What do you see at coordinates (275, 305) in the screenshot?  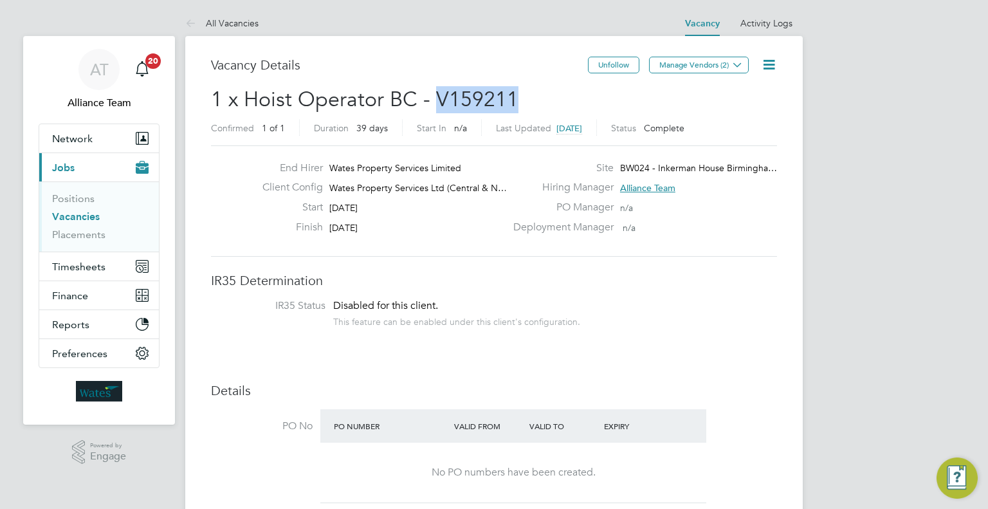 I see `label: IR35 Status` at bounding box center [275, 305].